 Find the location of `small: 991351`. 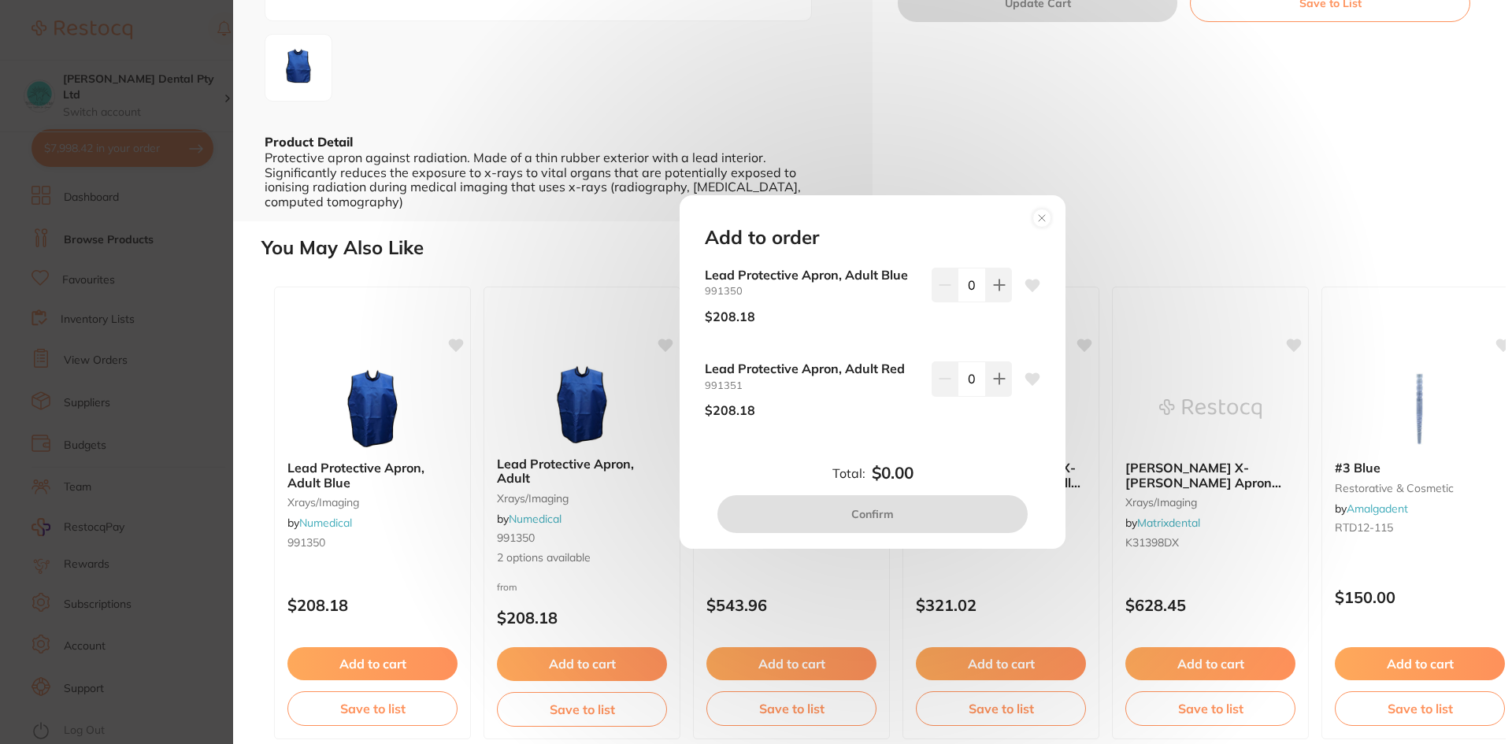

small: 991351 is located at coordinates (812, 385).